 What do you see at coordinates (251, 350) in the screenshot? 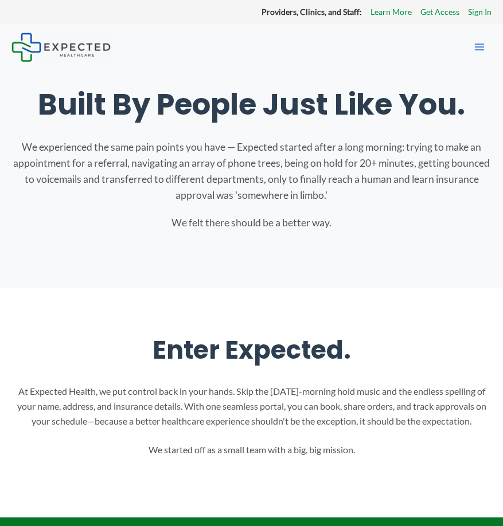
I see `h2: Enter Expected.` at bounding box center [251, 350].